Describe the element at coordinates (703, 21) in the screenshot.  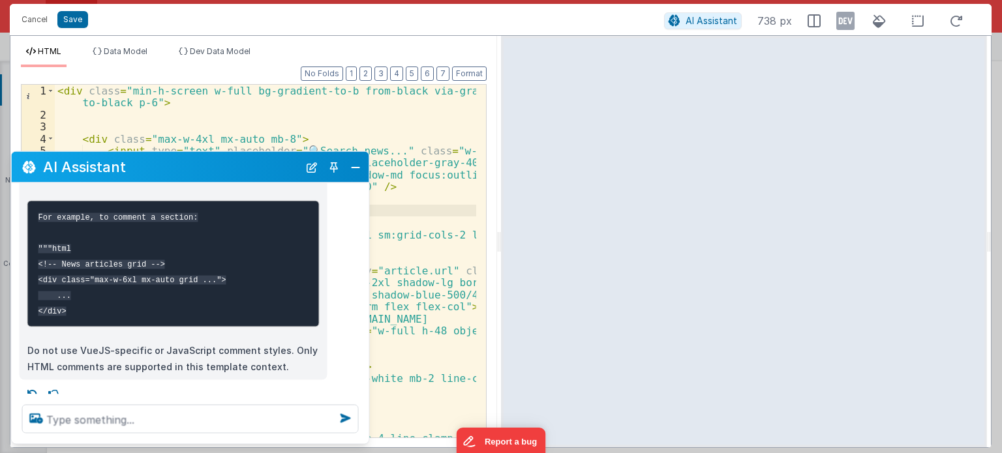
I see `button: AI Assistant` at that location.